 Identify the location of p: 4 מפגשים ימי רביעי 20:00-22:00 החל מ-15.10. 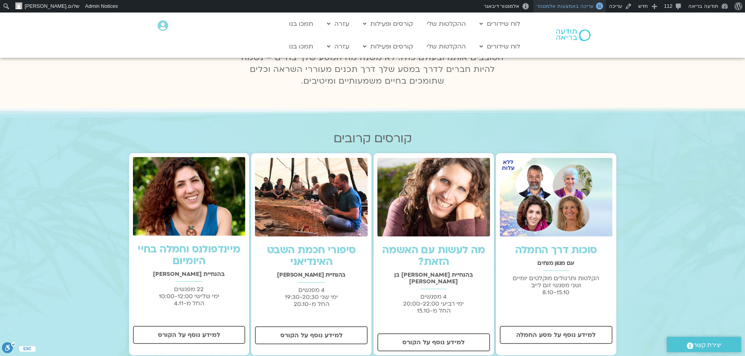
(434, 304).